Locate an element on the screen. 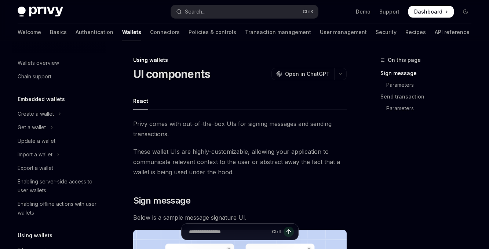 This screenshot has height=249, width=489. a: Update a wallet is located at coordinates (59, 141).